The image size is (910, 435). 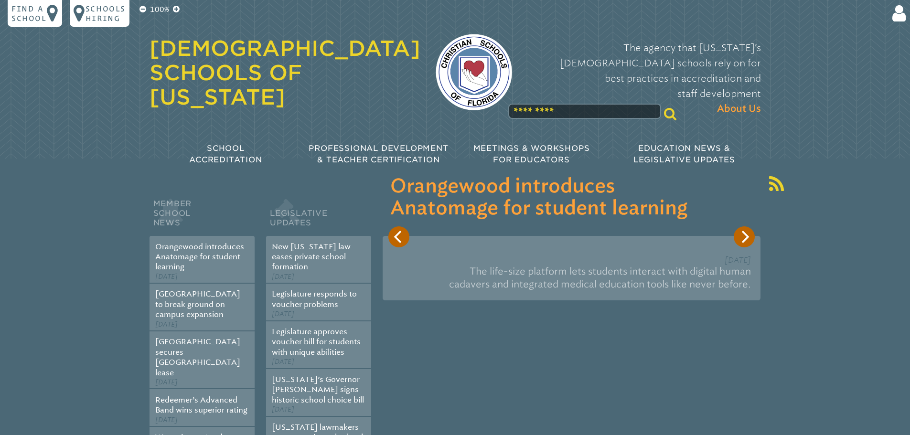 I want to click on p: 100%, so click(x=160, y=10).